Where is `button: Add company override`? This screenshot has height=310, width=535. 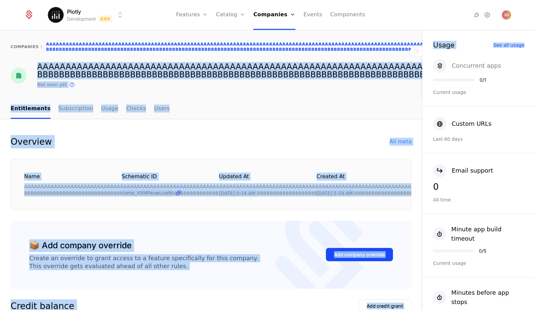
button: Add company override is located at coordinates (359, 255).